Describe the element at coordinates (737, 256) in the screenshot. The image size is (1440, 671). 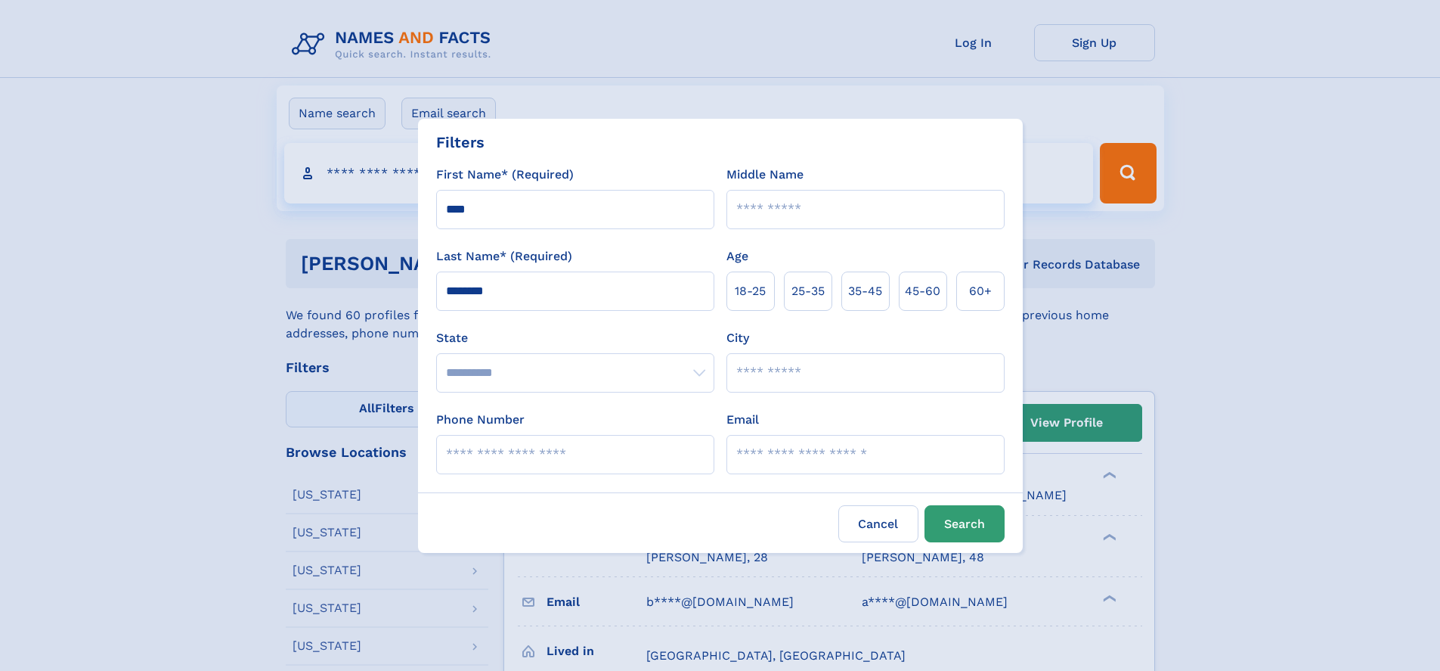
I see `label: Age` at that location.